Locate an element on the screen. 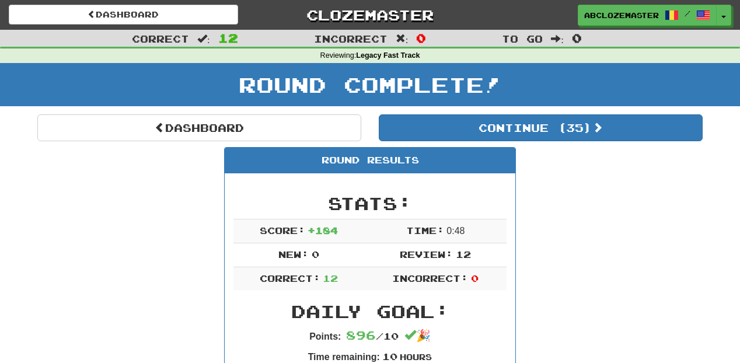 Image resolution: width=740 pixels, height=363 pixels. span: AbClozemaster is located at coordinates (622, 15).